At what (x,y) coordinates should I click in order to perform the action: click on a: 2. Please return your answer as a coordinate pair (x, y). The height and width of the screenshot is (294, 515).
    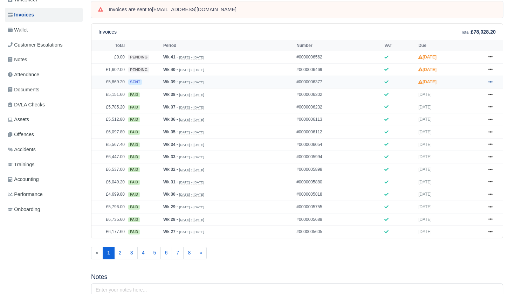
    Looking at the image, I should click on (120, 253).